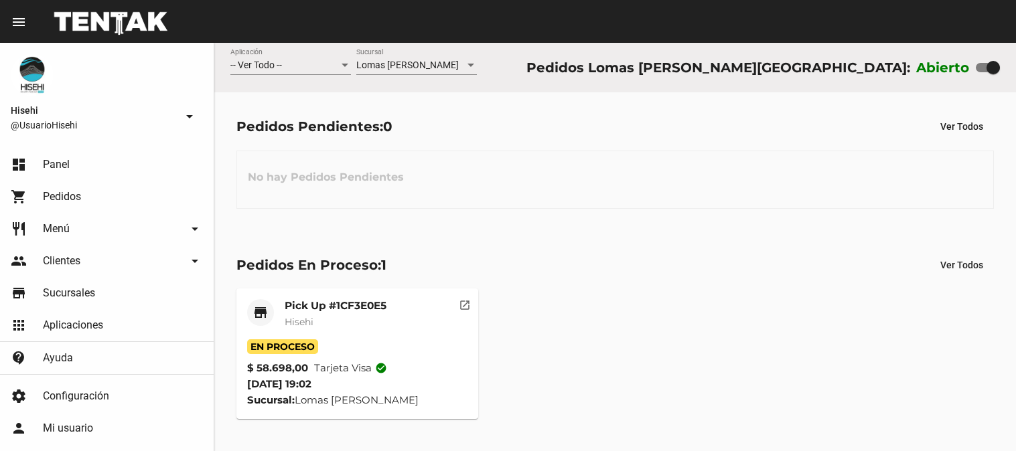  Describe the element at coordinates (384, 265) in the screenshot. I see `span: 1` at that location.